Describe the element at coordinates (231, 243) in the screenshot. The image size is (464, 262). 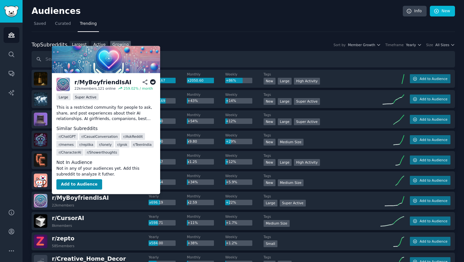
I see `span: +1.2%` at that location.